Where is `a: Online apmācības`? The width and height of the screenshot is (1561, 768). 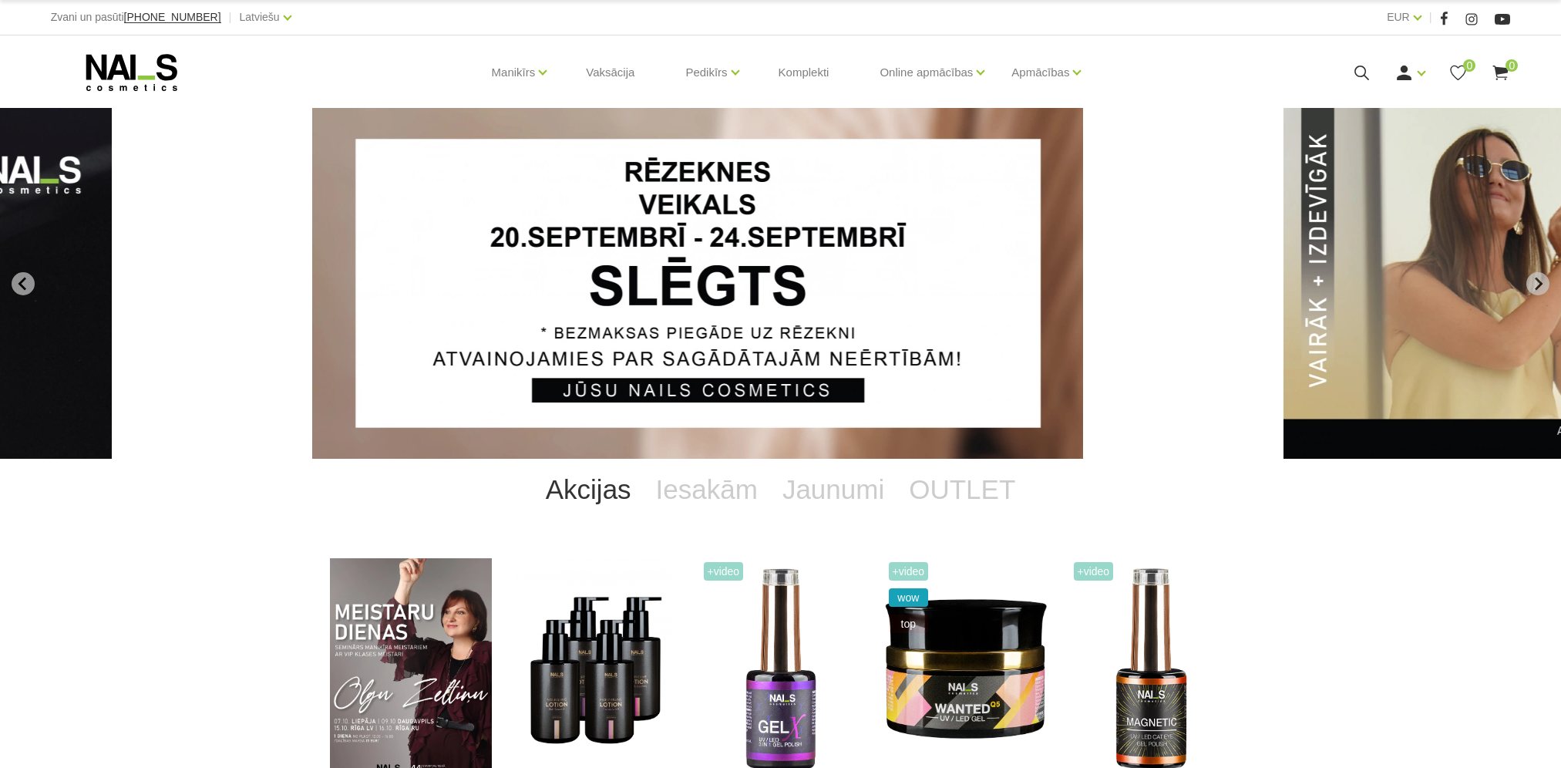 a: Online apmācības is located at coordinates (926, 72).